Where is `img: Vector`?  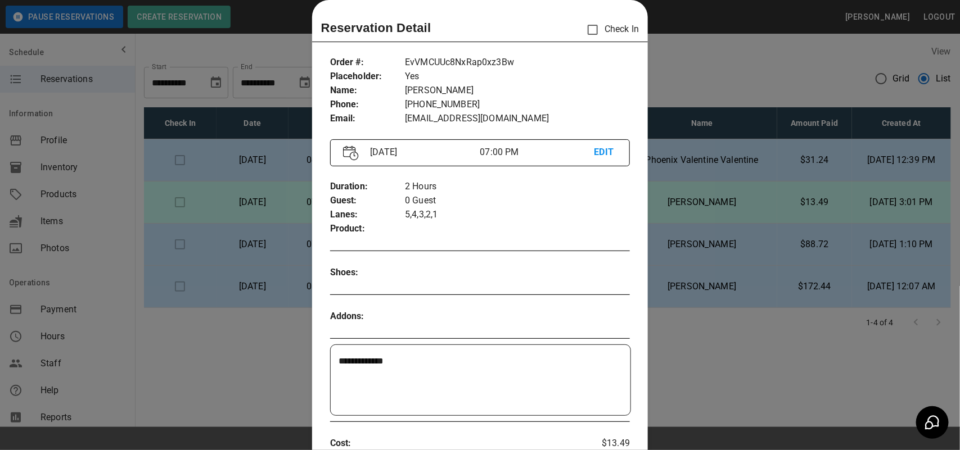
img: Vector is located at coordinates (351, 153).